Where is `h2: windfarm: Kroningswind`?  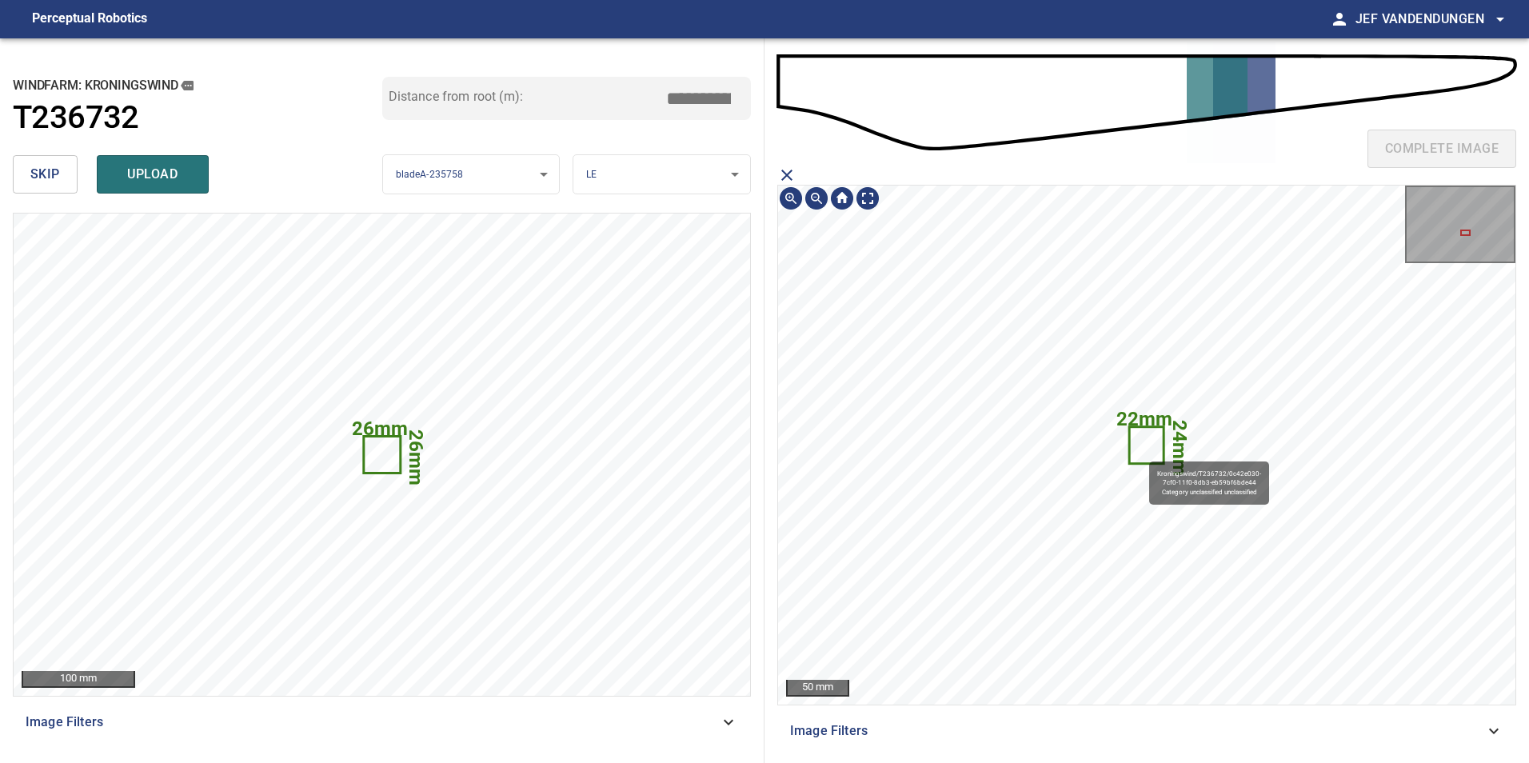 h2: windfarm: Kroningswind is located at coordinates (198, 86).